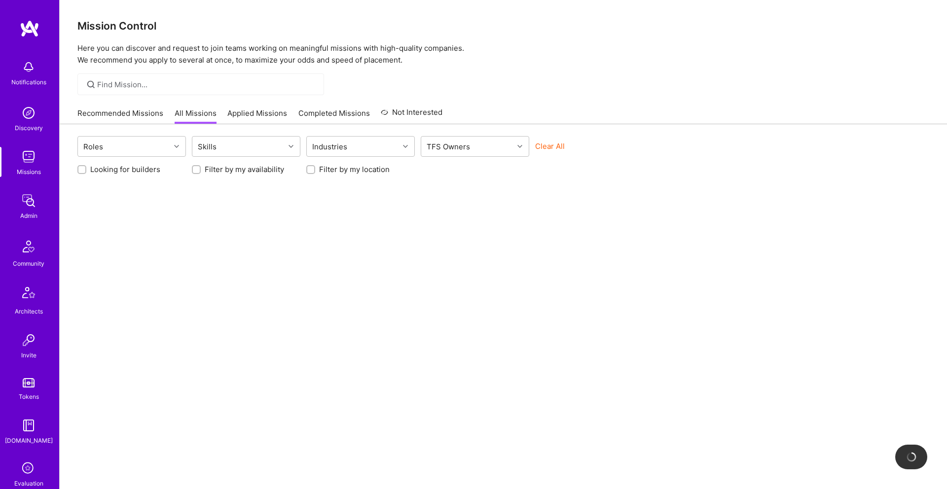 Image resolution: width=947 pixels, height=489 pixels. What do you see at coordinates (503, 54) in the screenshot?
I see `p: Here you can discover and request to join teams working on meaningful missions with high-quality ...` at bounding box center [503, 54].